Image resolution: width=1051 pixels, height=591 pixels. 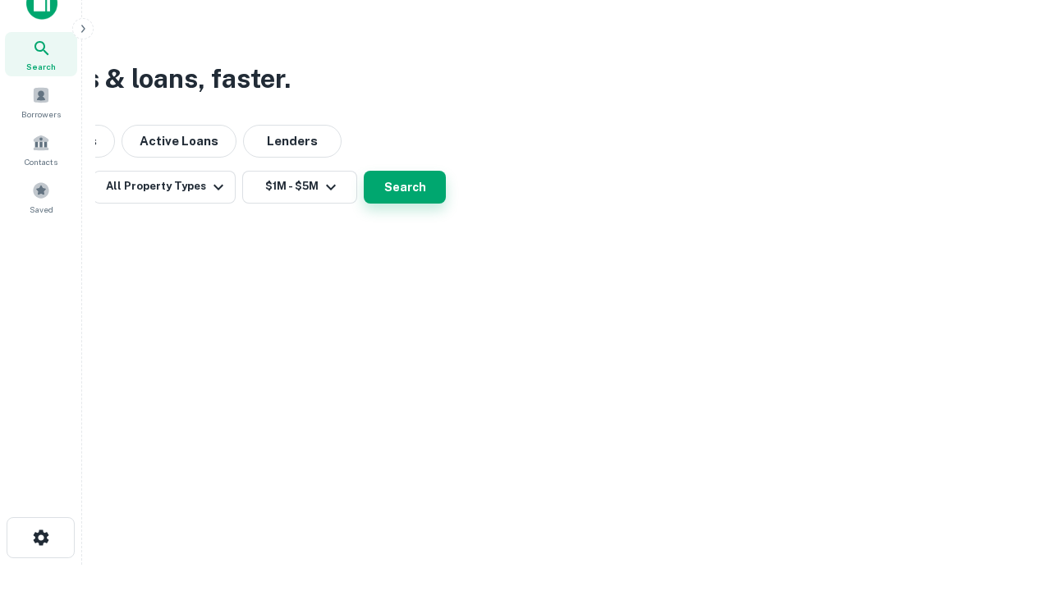 What do you see at coordinates (41, 162) in the screenshot?
I see `span: Contacts` at bounding box center [41, 162].